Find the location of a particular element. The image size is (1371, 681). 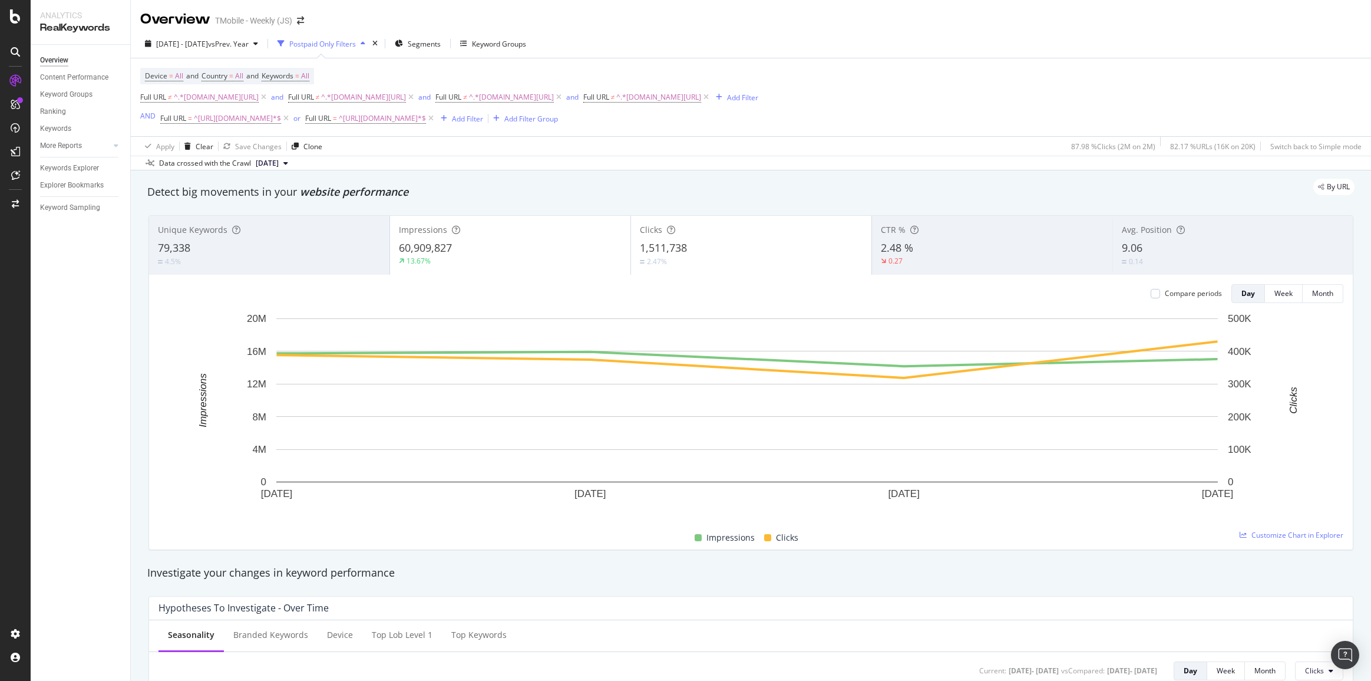

button: Save Changes is located at coordinates (250, 146).